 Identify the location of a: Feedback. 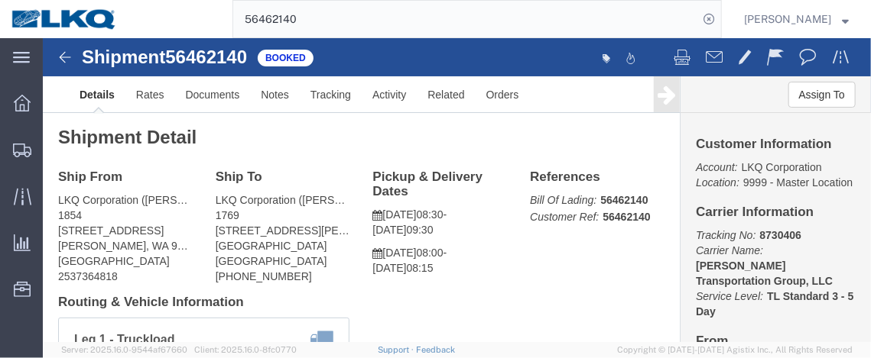
(435, 350).